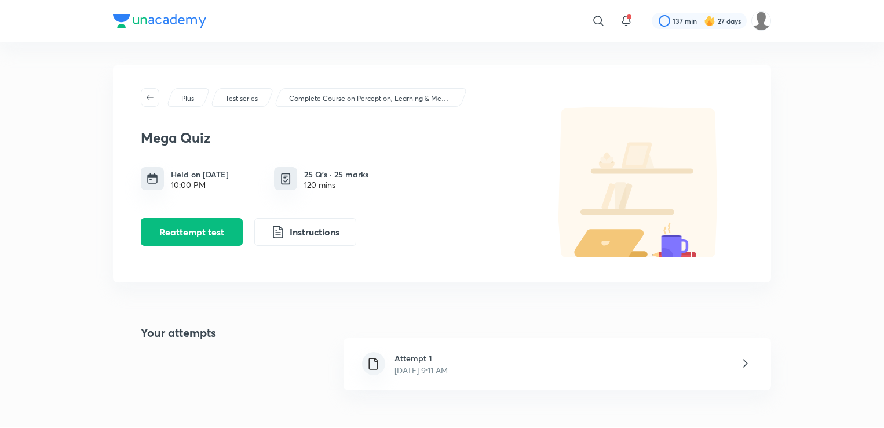  I want to click on h3: Mega Quiz, so click(335, 137).